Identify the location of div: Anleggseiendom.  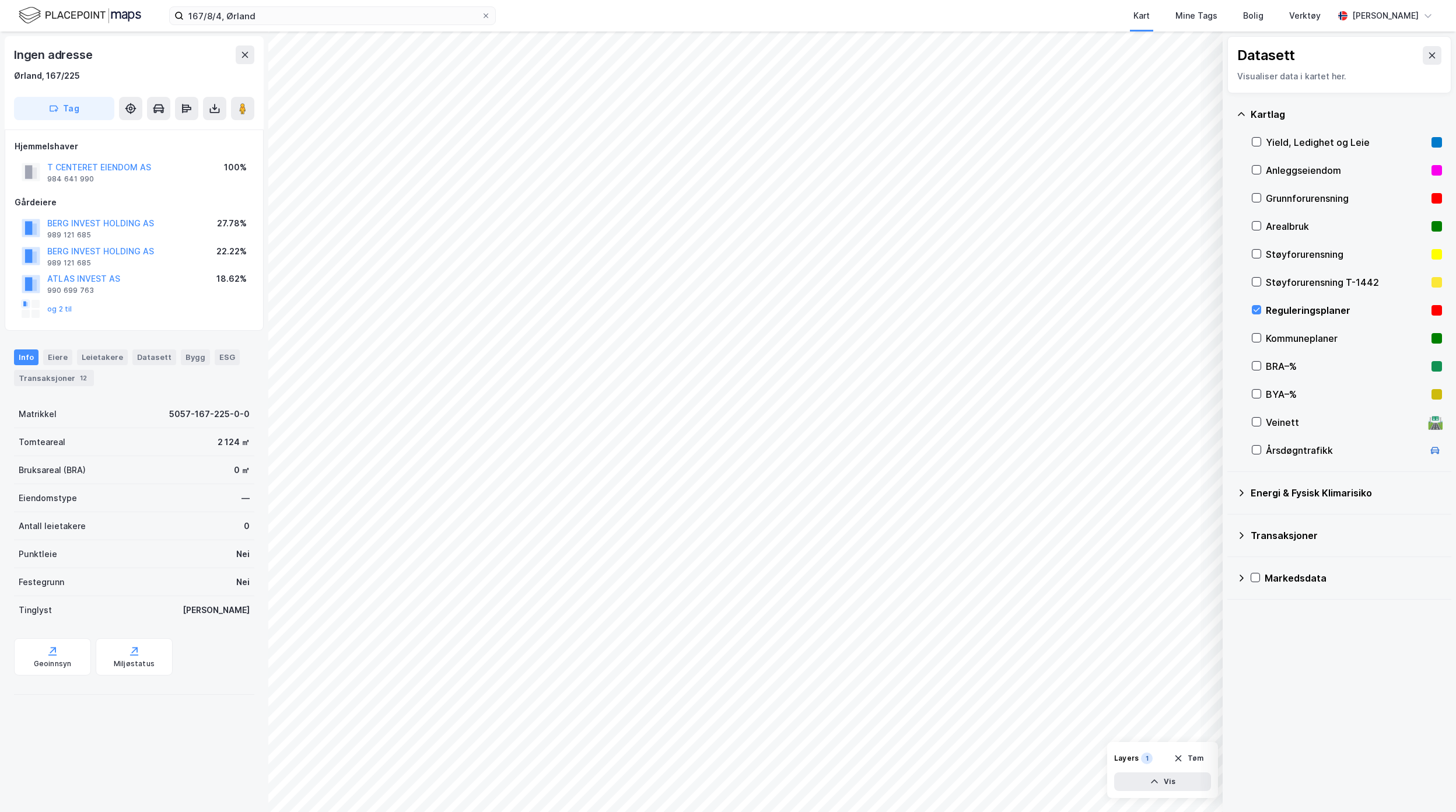
(1346, 170).